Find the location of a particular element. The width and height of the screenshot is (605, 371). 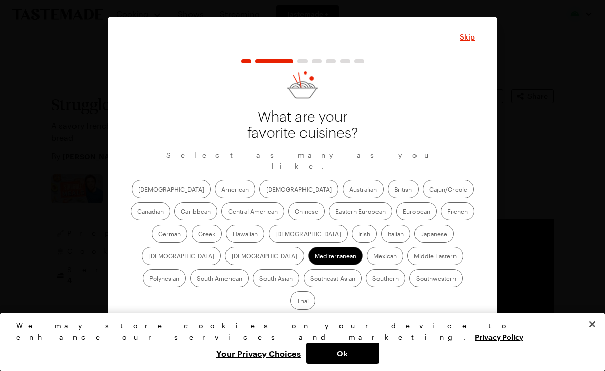

a: More information about your privacy, opens in a new tab is located at coordinates (499, 336).